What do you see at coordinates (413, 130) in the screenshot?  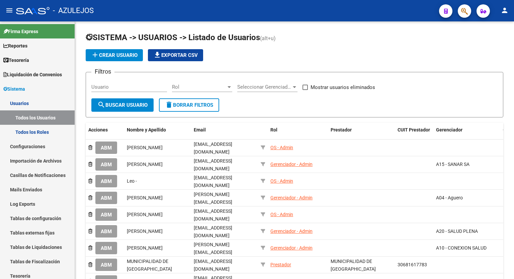 I see `span: CUIT Prestador` at bounding box center [413, 130].